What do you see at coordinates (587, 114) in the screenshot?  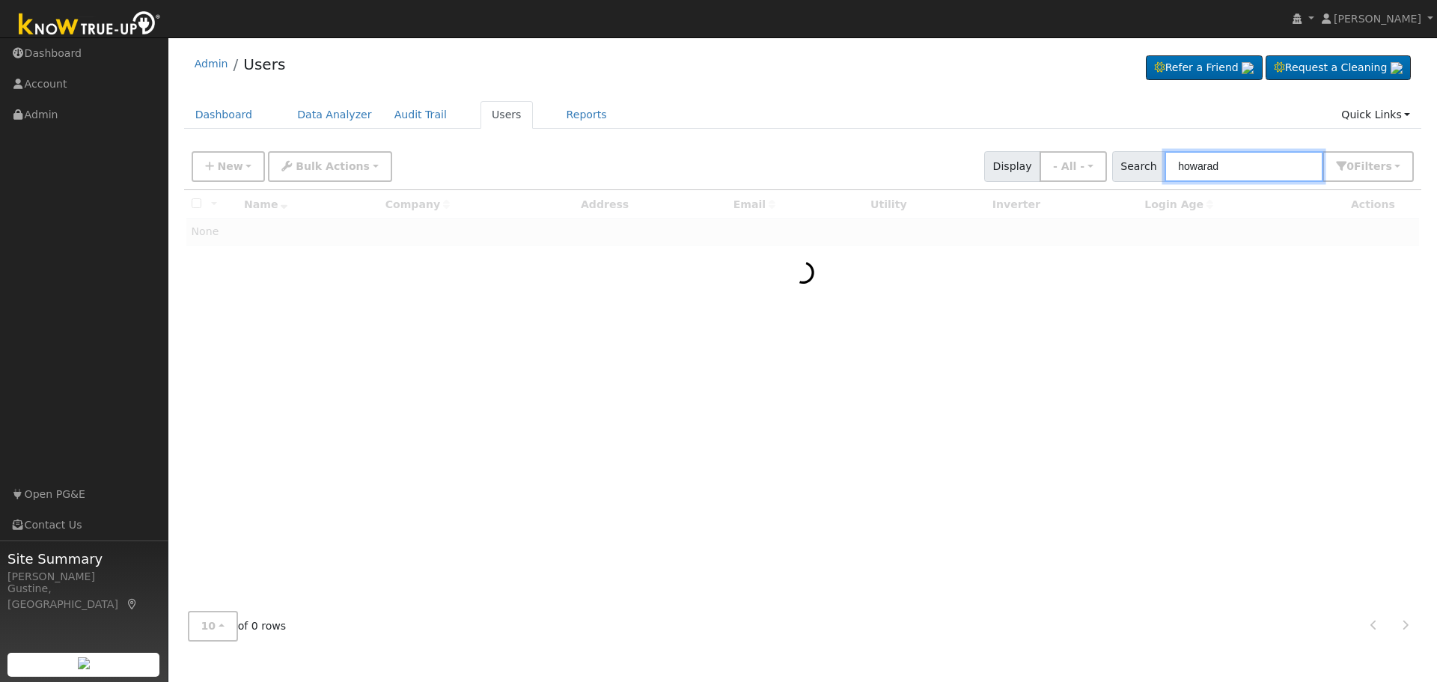 I see `a: Reports` at bounding box center [587, 114].